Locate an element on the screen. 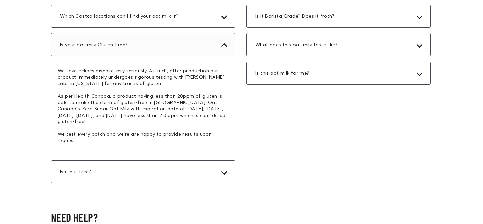 The width and height of the screenshot is (483, 224). div: What does this oat milk taste like? is located at coordinates (338, 45).